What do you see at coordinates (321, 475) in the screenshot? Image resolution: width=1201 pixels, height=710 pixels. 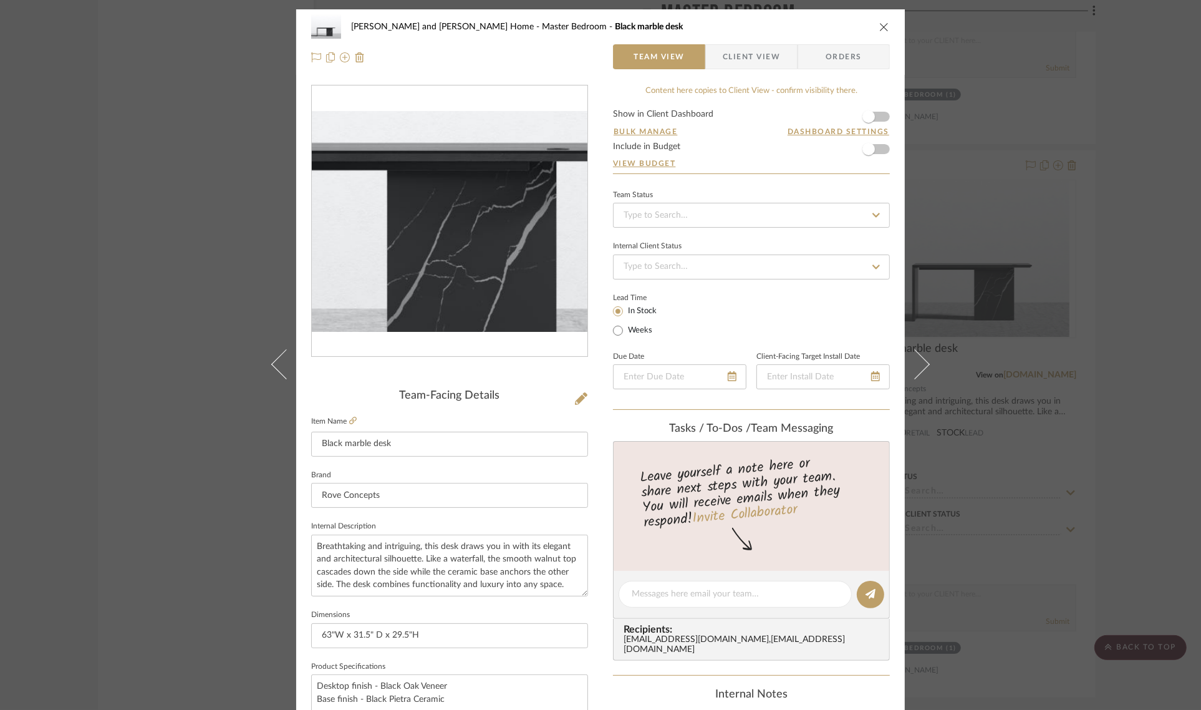 I see `label: Brand` at bounding box center [321, 475].